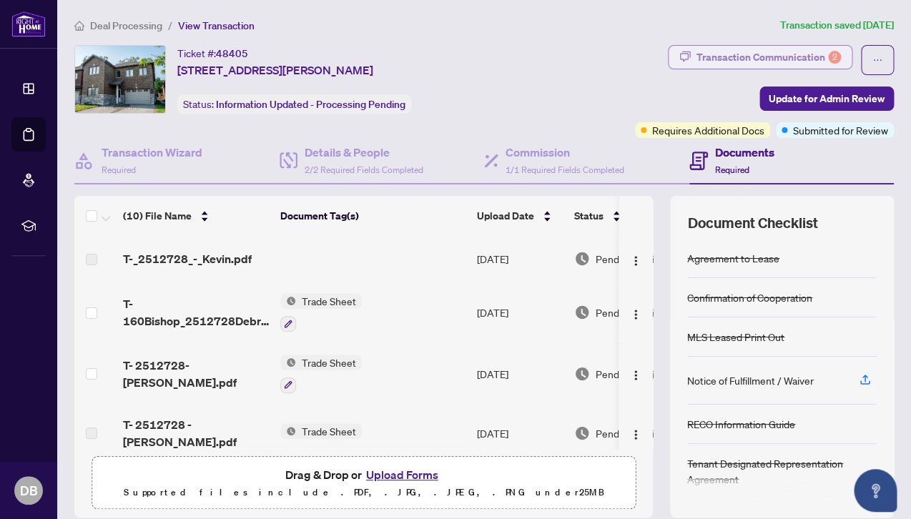 This screenshot has height=519, width=911. Describe the element at coordinates (752, 223) in the screenshot. I see `span: Document Checklist` at that location.